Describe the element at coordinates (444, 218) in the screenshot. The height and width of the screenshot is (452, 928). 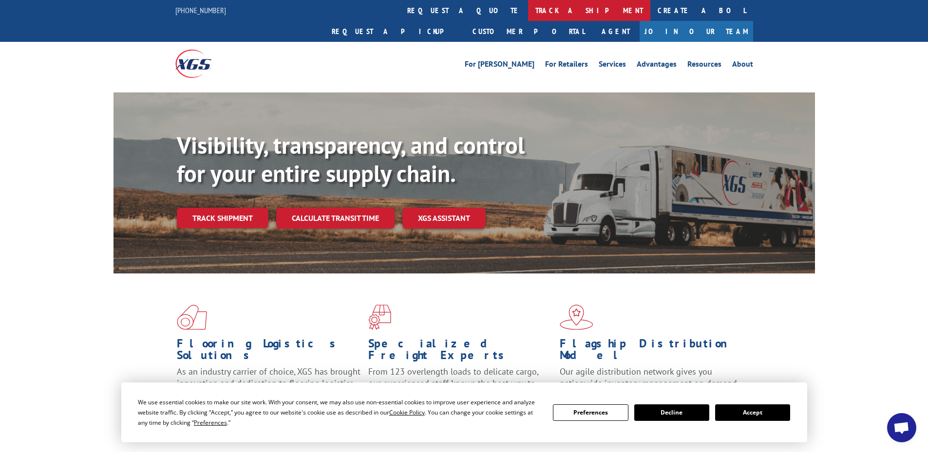
I see `a: XGS ASSISTANT` at that location.